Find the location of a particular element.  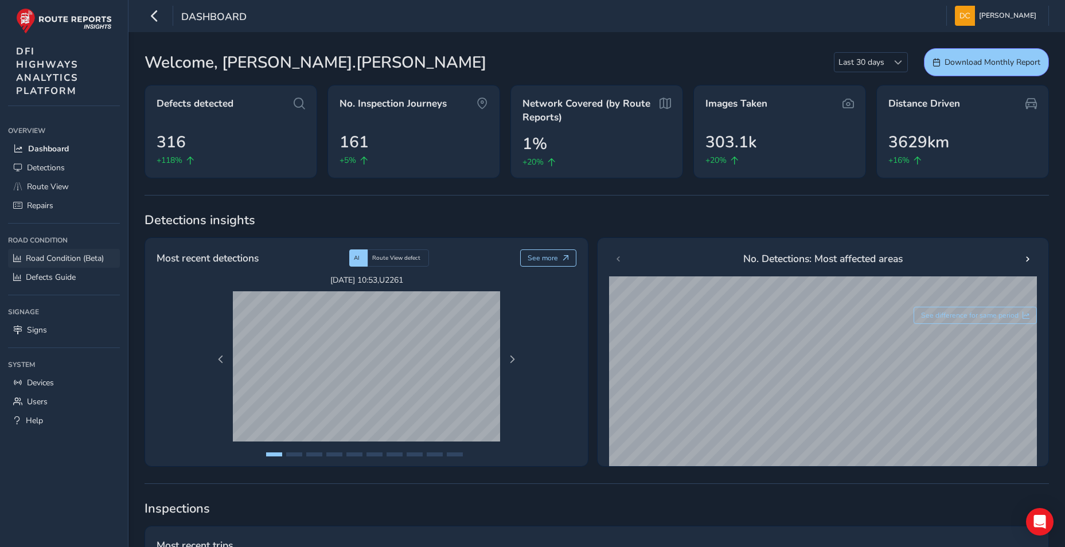

span: Help is located at coordinates (34, 420).